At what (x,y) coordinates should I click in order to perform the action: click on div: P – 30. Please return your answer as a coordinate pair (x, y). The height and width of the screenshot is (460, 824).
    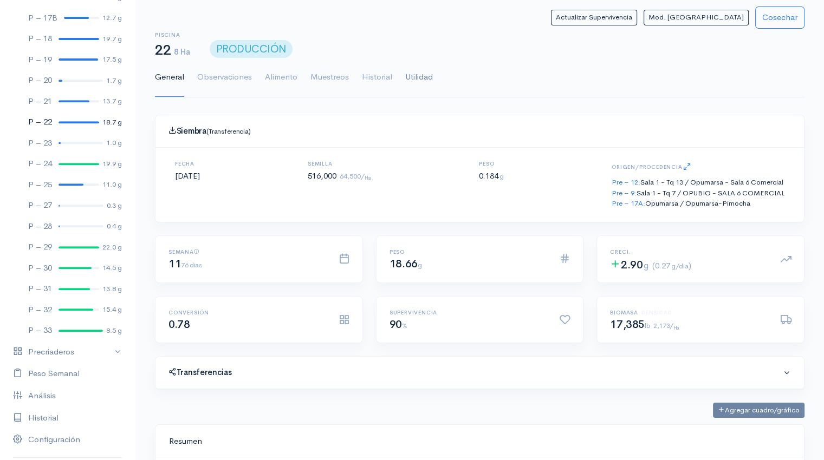
    Looking at the image, I should click on (40, 268).